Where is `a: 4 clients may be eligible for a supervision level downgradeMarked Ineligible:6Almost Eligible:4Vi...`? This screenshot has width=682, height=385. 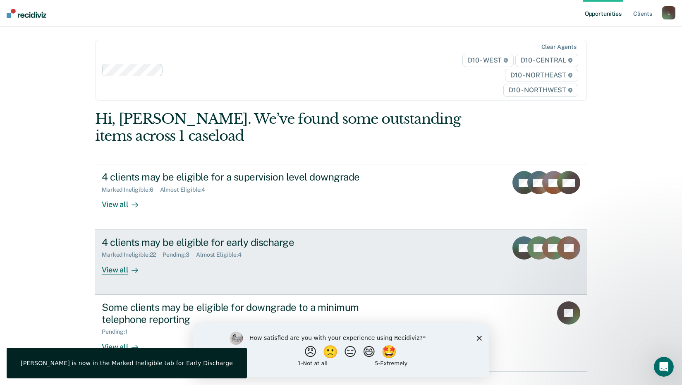 a: 4 clients may be eligible for a supervision level downgradeMarked Ineligible:6Almost Eligible:4Vi... is located at coordinates (341, 197).